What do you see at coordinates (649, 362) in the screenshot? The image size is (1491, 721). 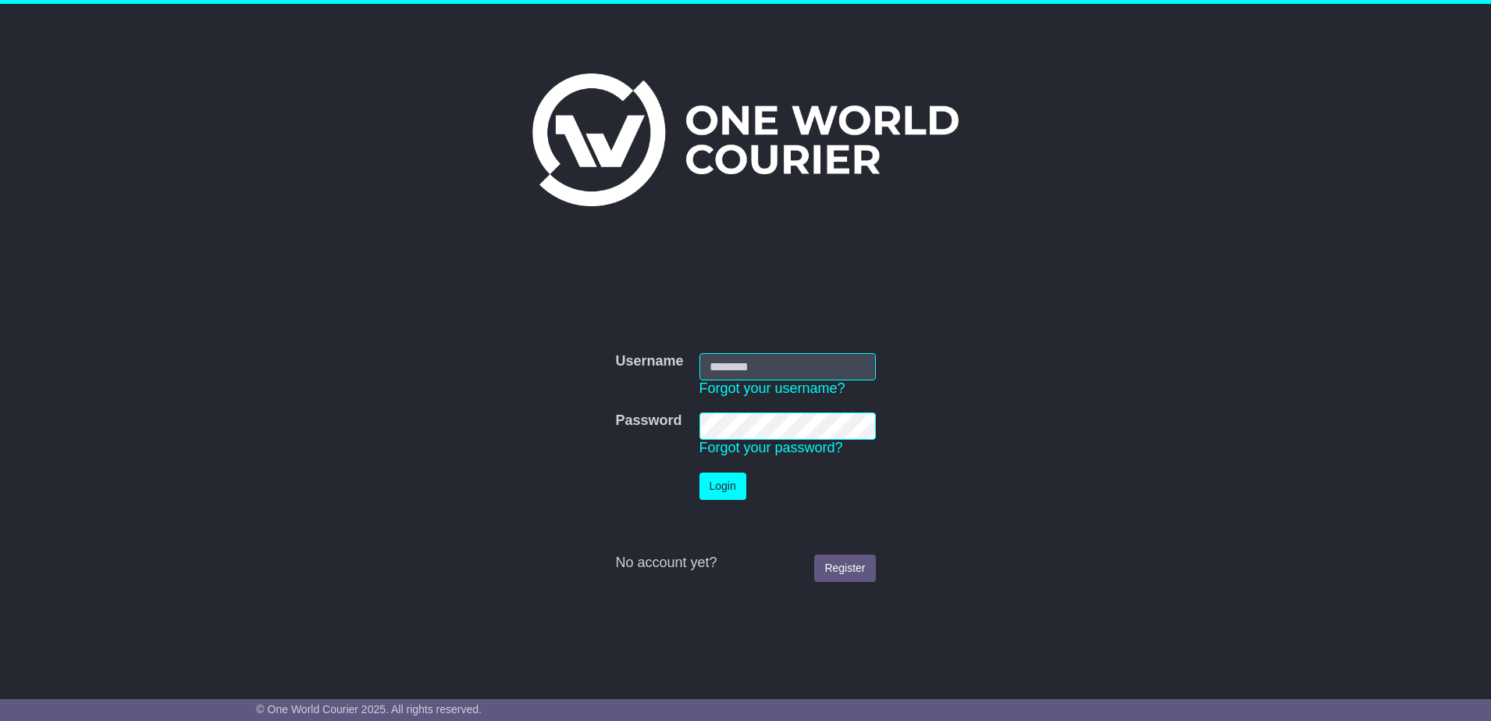 I see `label: Username` at bounding box center [649, 362].